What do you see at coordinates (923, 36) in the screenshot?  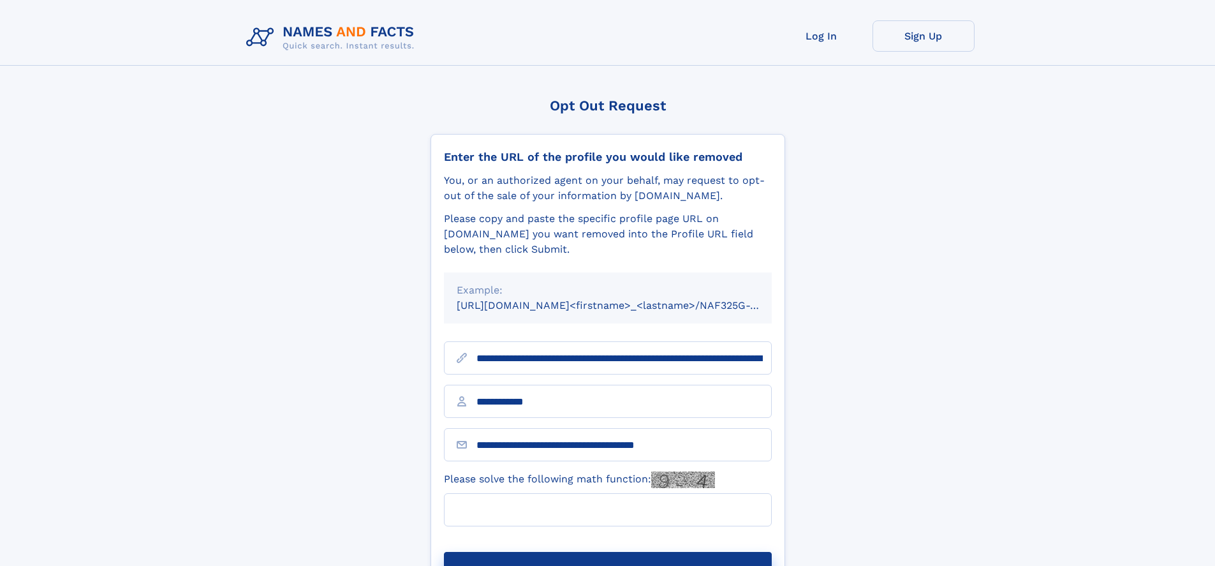 I see `a: Sign Up` at bounding box center [923, 36].